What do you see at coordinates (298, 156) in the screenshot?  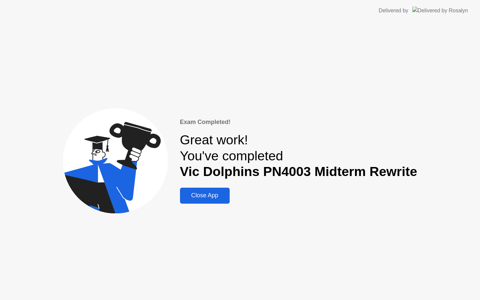 I see `div: Great work! You've completed` at bounding box center [298, 156].